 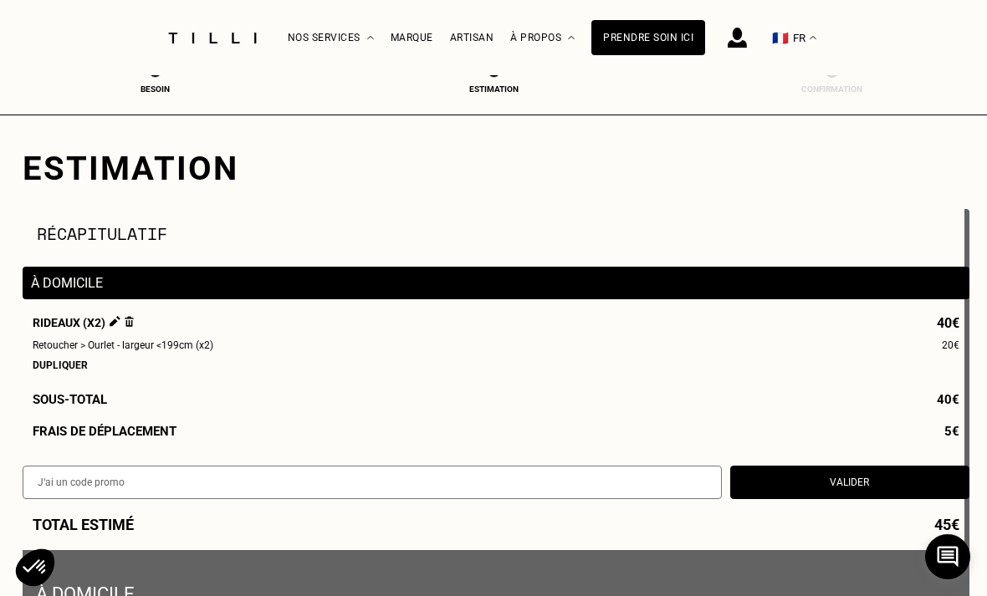 I want to click on div: Prendre soin ici, so click(x=648, y=38).